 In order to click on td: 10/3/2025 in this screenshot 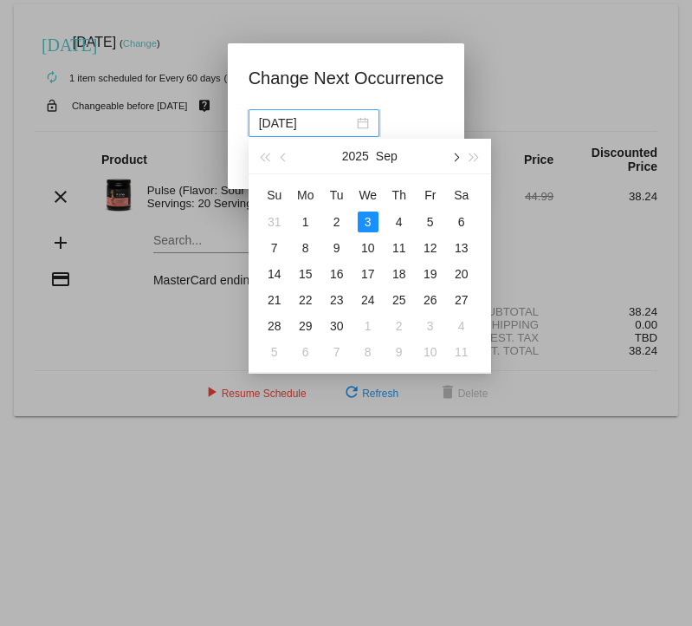, I will do `click(431, 326)`.